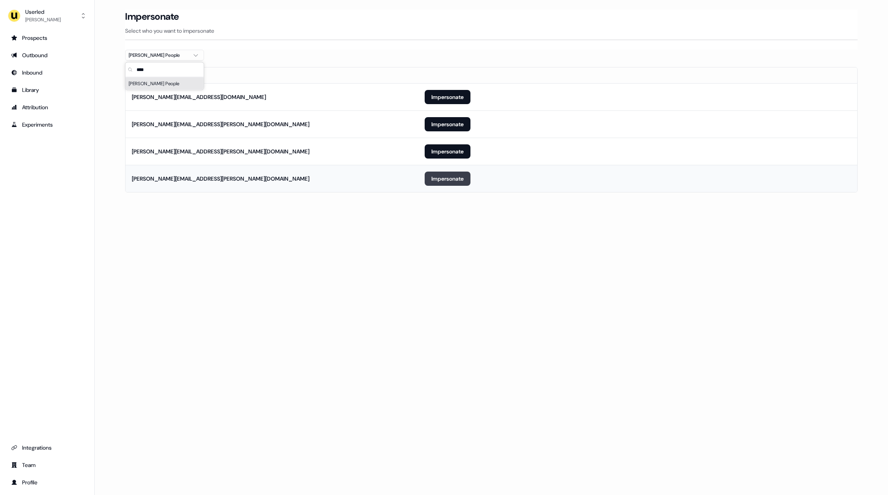 This screenshot has height=495, width=888. Describe the element at coordinates (47, 448) in the screenshot. I see `div: Integrations` at that location.